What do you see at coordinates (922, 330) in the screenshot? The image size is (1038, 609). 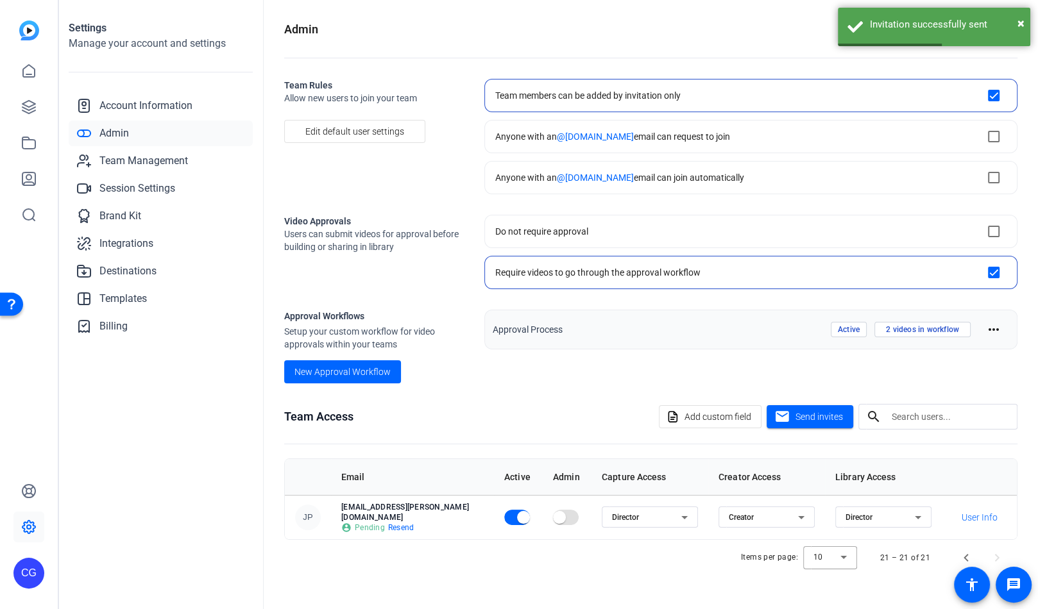 I see `span: 2 videos in workflow` at bounding box center [922, 330].